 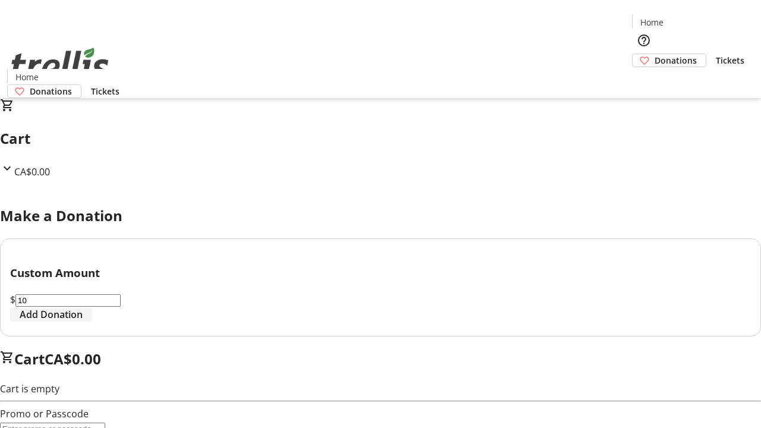 What do you see at coordinates (51, 314) in the screenshot?
I see `span: Add Donation` at bounding box center [51, 314].